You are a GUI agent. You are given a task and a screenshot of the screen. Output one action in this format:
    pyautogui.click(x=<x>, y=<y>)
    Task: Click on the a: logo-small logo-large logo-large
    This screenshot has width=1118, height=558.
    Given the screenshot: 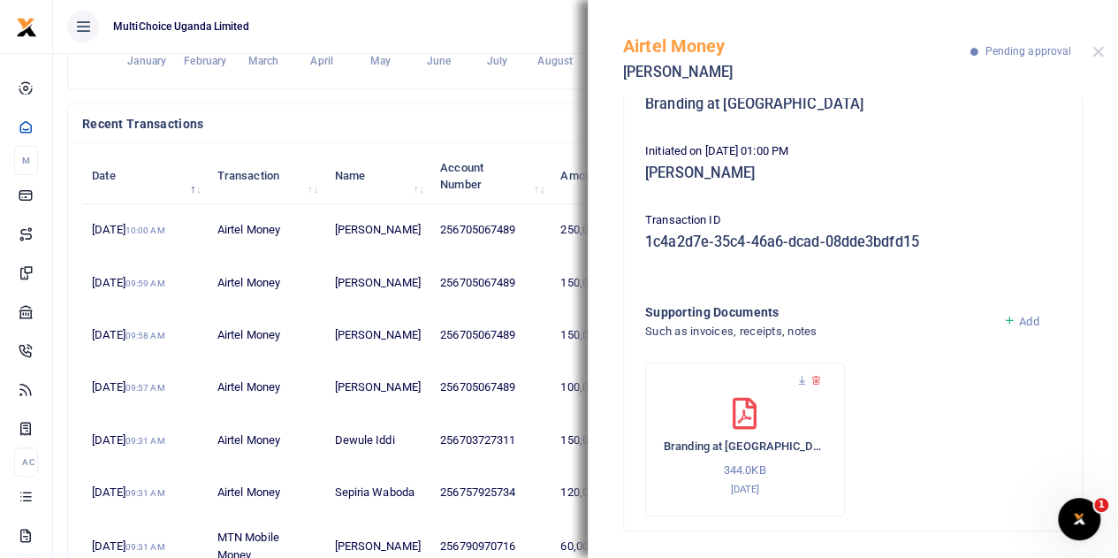 What is the action you would take?
    pyautogui.click(x=27, y=26)
    